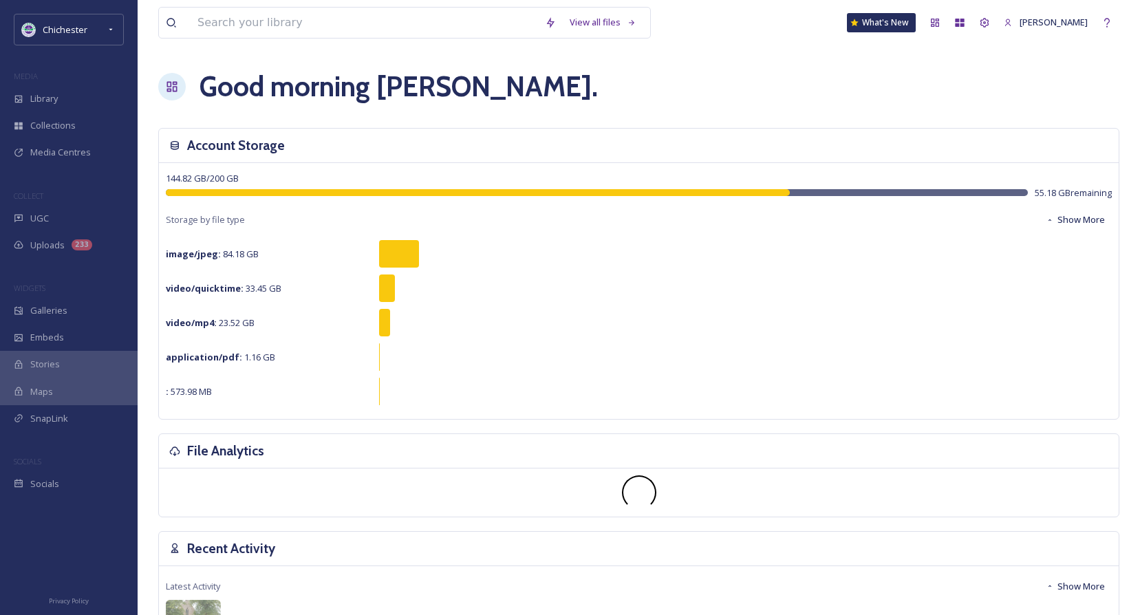 The image size is (1140, 615). I want to click on strong: application/pdf :, so click(204, 357).